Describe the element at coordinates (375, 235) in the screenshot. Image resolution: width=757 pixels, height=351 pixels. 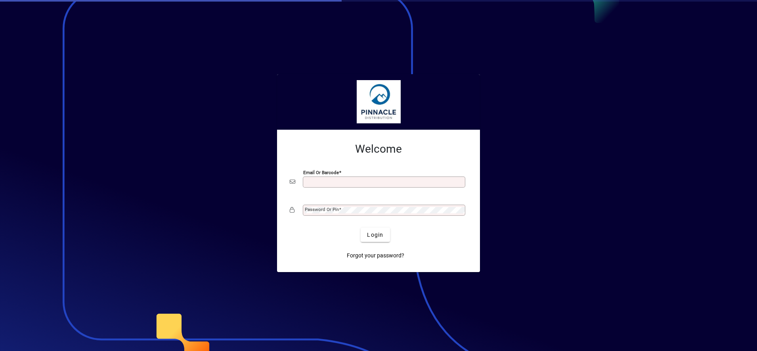
I see `span: Login` at that location.